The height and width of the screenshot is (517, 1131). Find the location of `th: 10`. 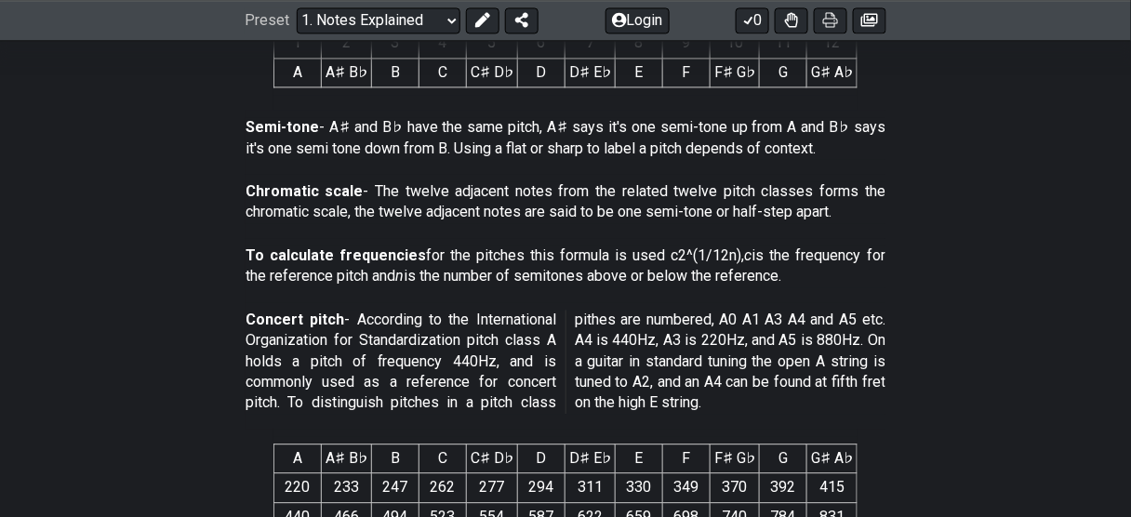

th: 10 is located at coordinates (735, 43).